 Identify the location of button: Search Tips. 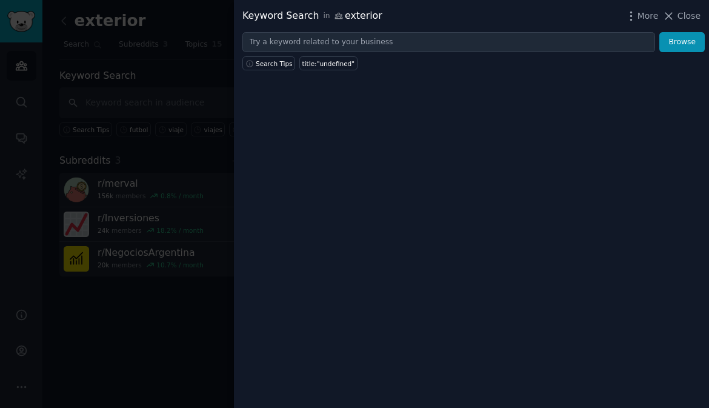
(269, 63).